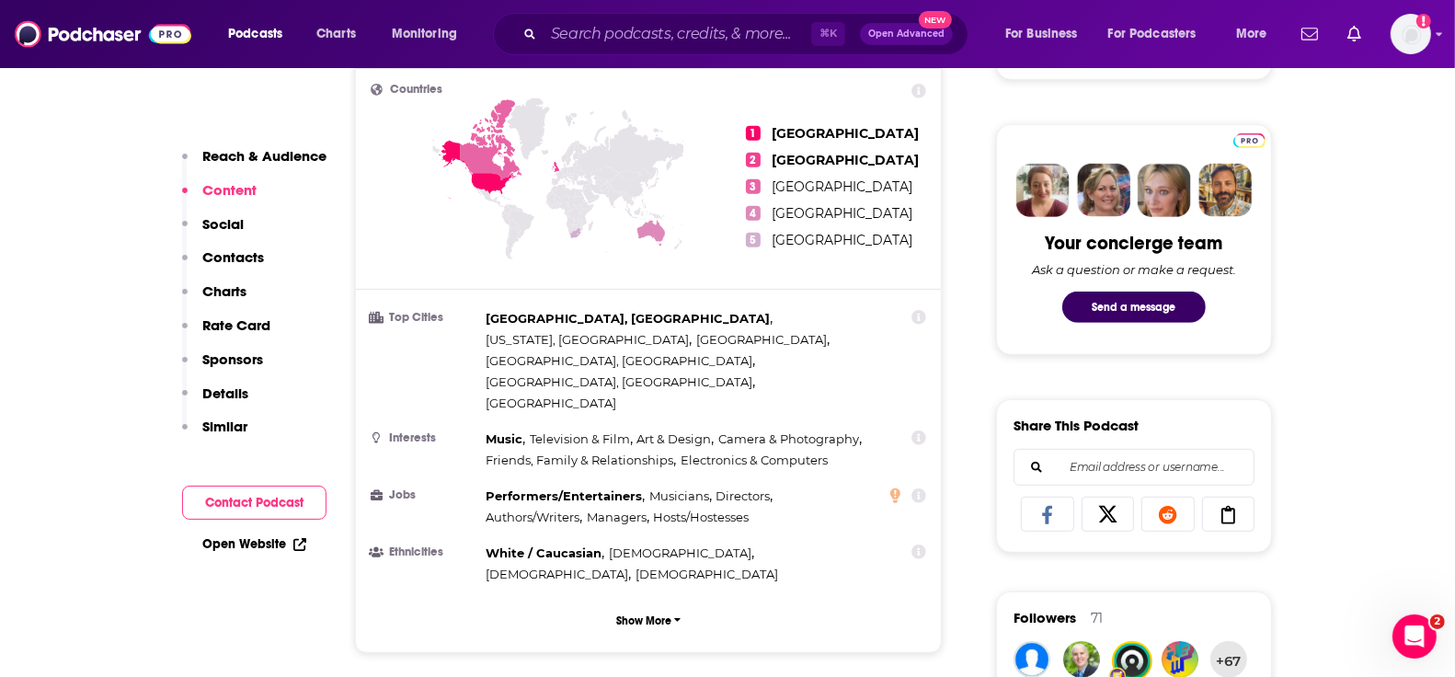 The height and width of the screenshot is (677, 1455). Describe the element at coordinates (679, 496) in the screenshot. I see `span: Musicians` at that location.